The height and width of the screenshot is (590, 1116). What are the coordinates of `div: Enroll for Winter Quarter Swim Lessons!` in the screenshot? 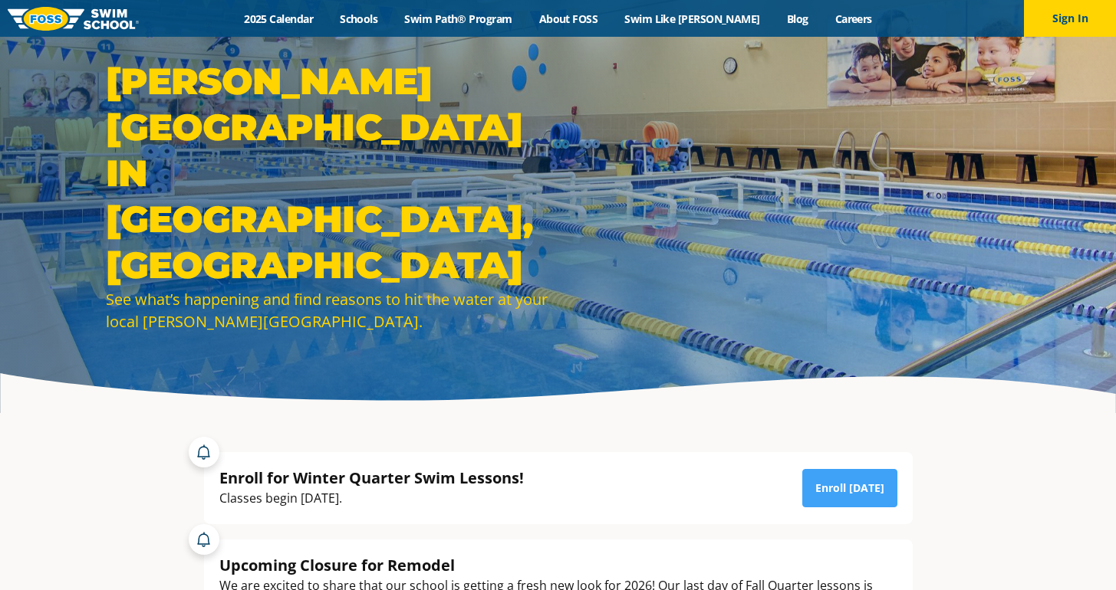 It's located at (371, 478).